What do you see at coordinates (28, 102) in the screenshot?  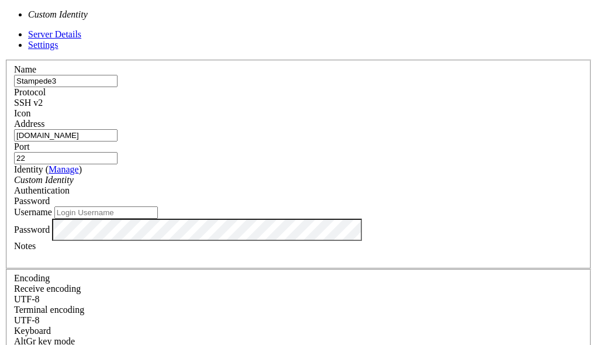 I see `span: SSH v2` at bounding box center [28, 102].